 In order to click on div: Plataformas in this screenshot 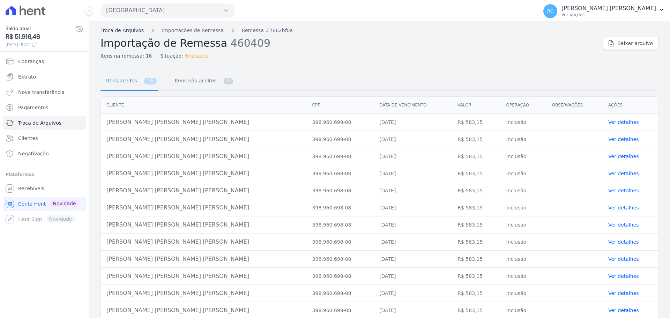, I will do `click(44, 174)`.